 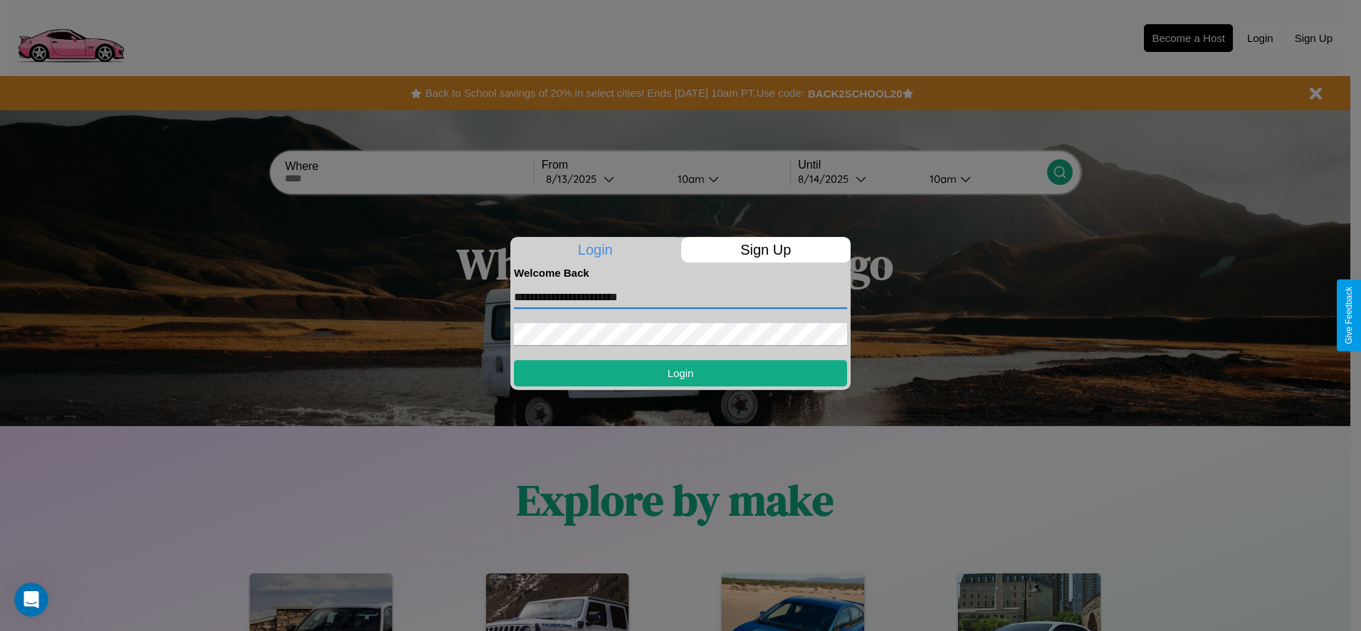 I want to click on p: Login, so click(x=595, y=250).